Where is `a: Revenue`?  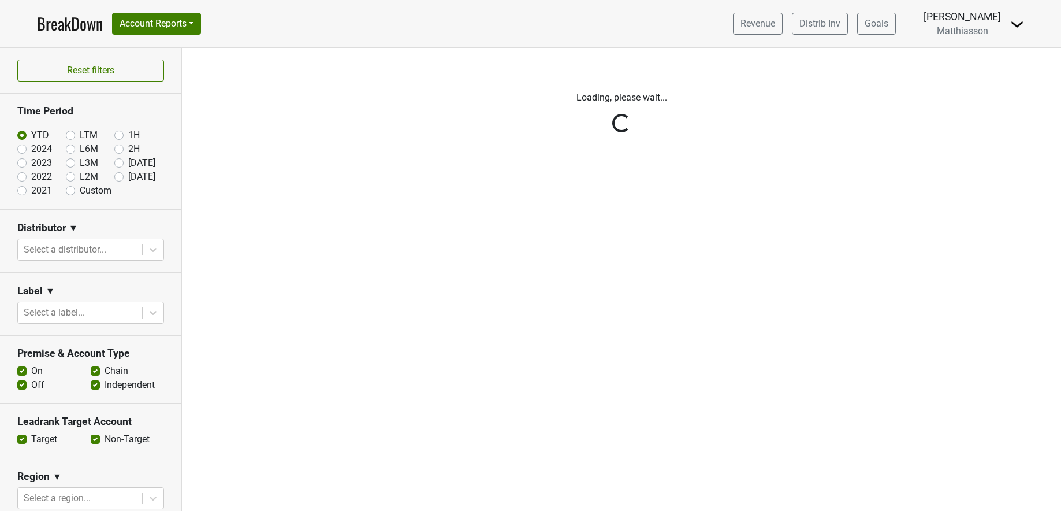 a: Revenue is located at coordinates (758, 24).